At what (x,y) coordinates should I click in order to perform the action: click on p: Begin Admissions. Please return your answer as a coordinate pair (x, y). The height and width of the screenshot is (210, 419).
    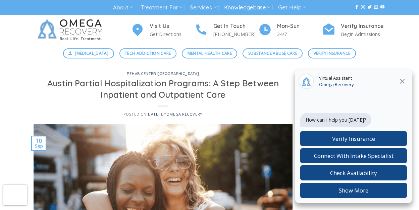
    Looking at the image, I should click on (363, 34).